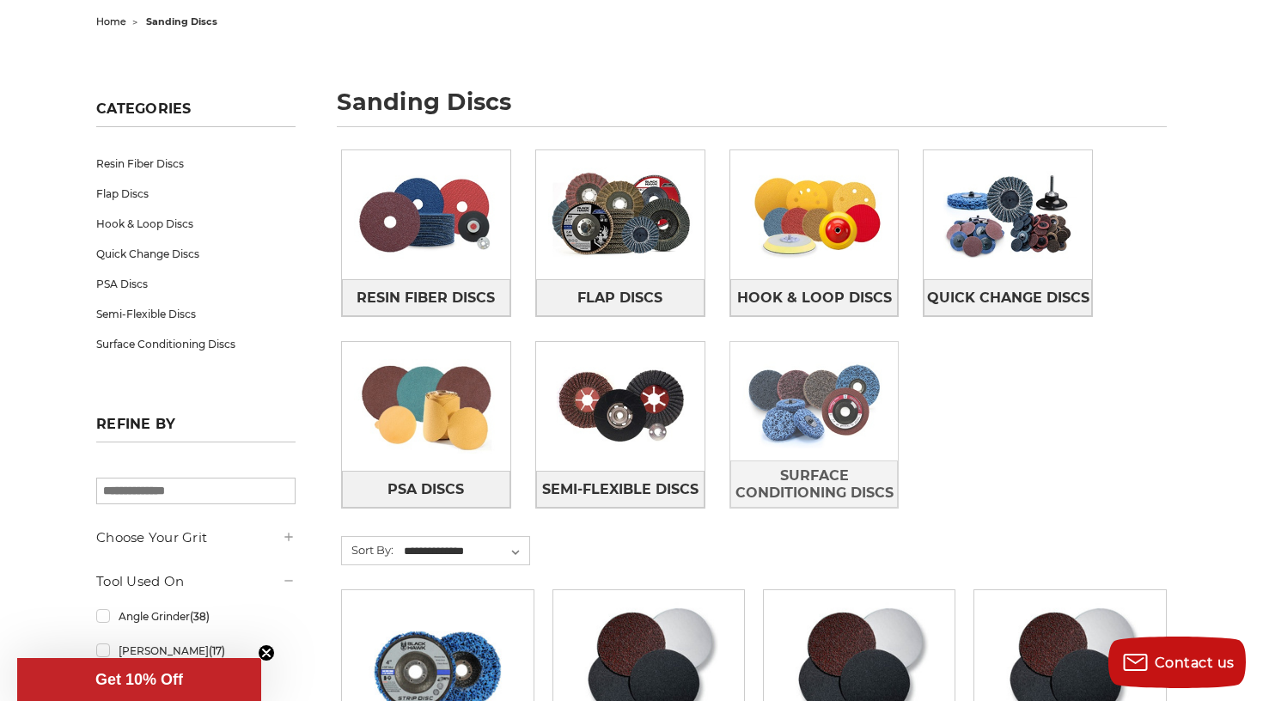 The width and height of the screenshot is (1263, 701). I want to click on span: Semi-Flexible Discs, so click(620, 490).